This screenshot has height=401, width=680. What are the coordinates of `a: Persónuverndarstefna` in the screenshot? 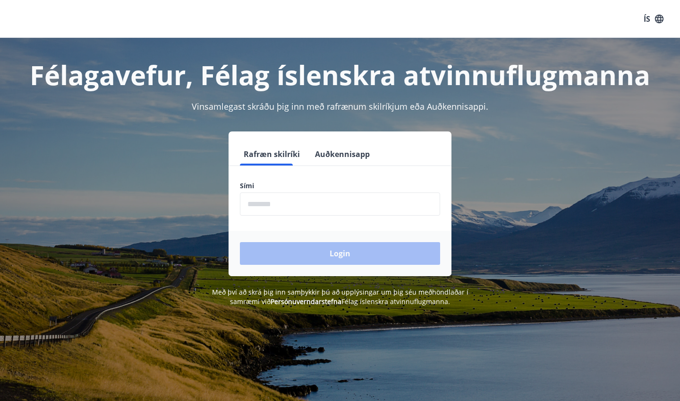 It's located at (306, 301).